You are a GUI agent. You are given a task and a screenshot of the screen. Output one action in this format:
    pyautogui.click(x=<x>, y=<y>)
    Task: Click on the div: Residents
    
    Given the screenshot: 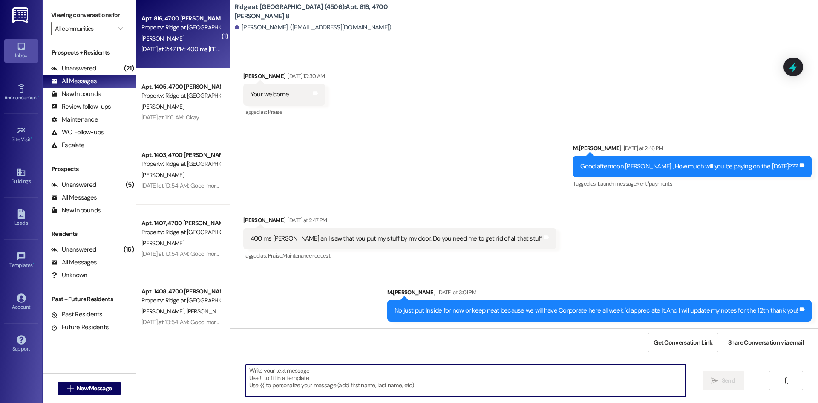 What is the action you would take?
    pyautogui.click(x=89, y=234)
    